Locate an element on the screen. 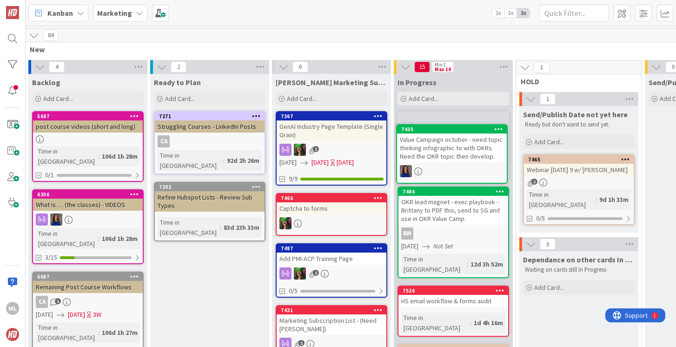 This screenshot has width=676, height=347. span: 0/5 is located at coordinates (541, 218).